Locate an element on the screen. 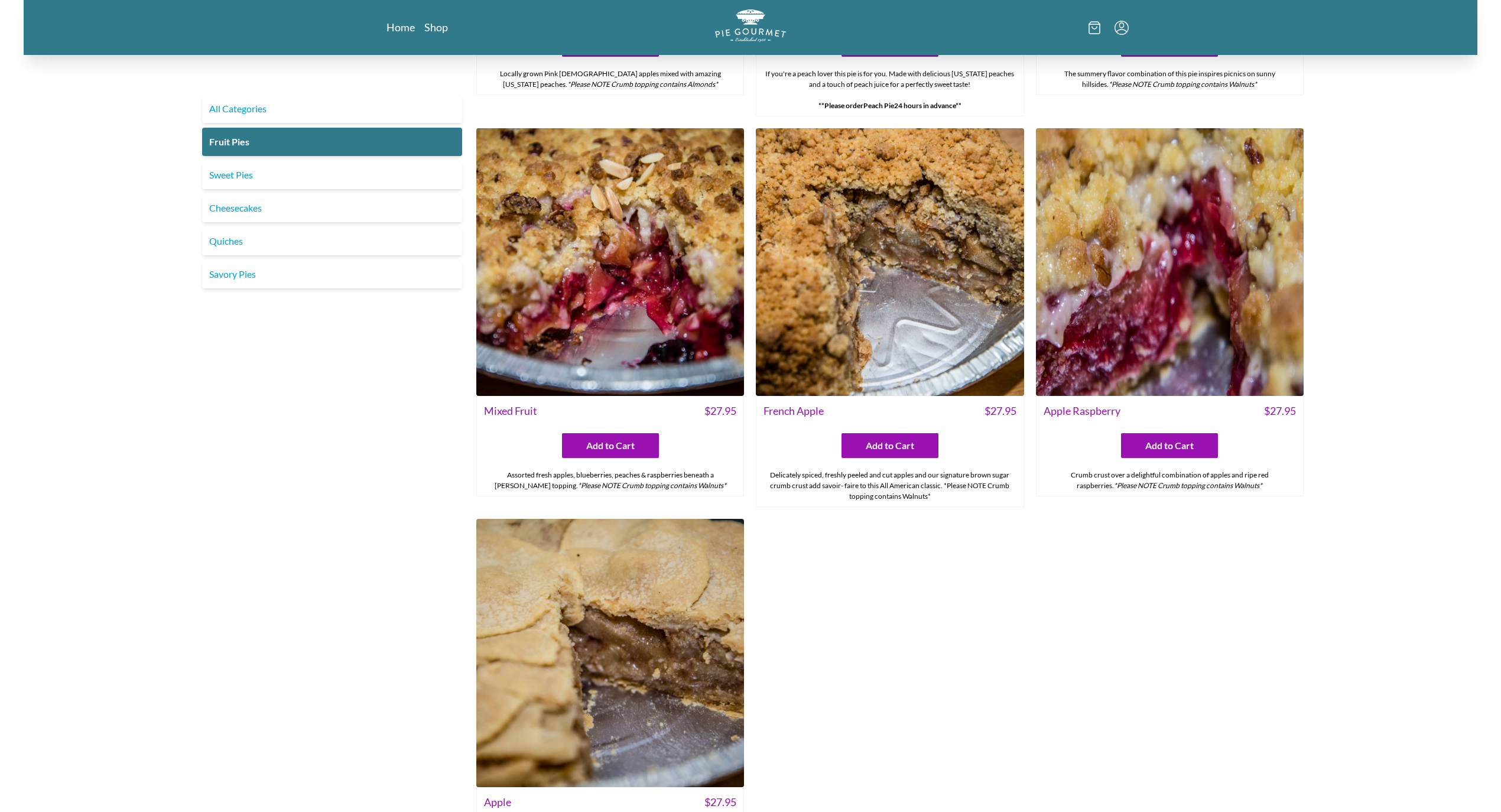  a: Apple Raspberry is located at coordinates (1169, 262).